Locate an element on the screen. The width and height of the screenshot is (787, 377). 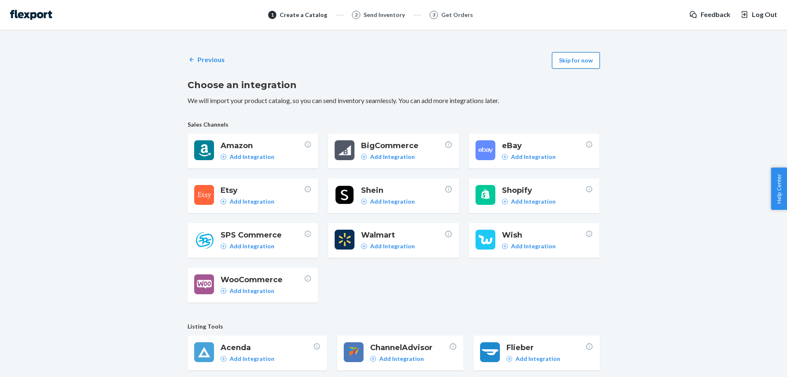
span: 3 is located at coordinates (434, 14).